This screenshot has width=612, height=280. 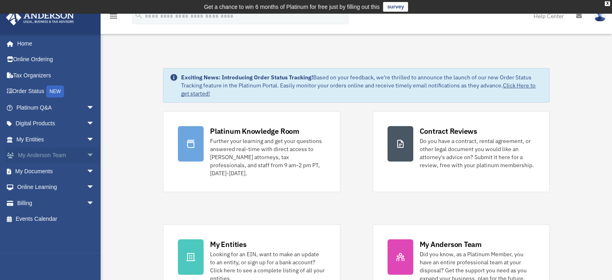 What do you see at coordinates (56, 219) in the screenshot?
I see `a: Events Calendar` at bounding box center [56, 219].